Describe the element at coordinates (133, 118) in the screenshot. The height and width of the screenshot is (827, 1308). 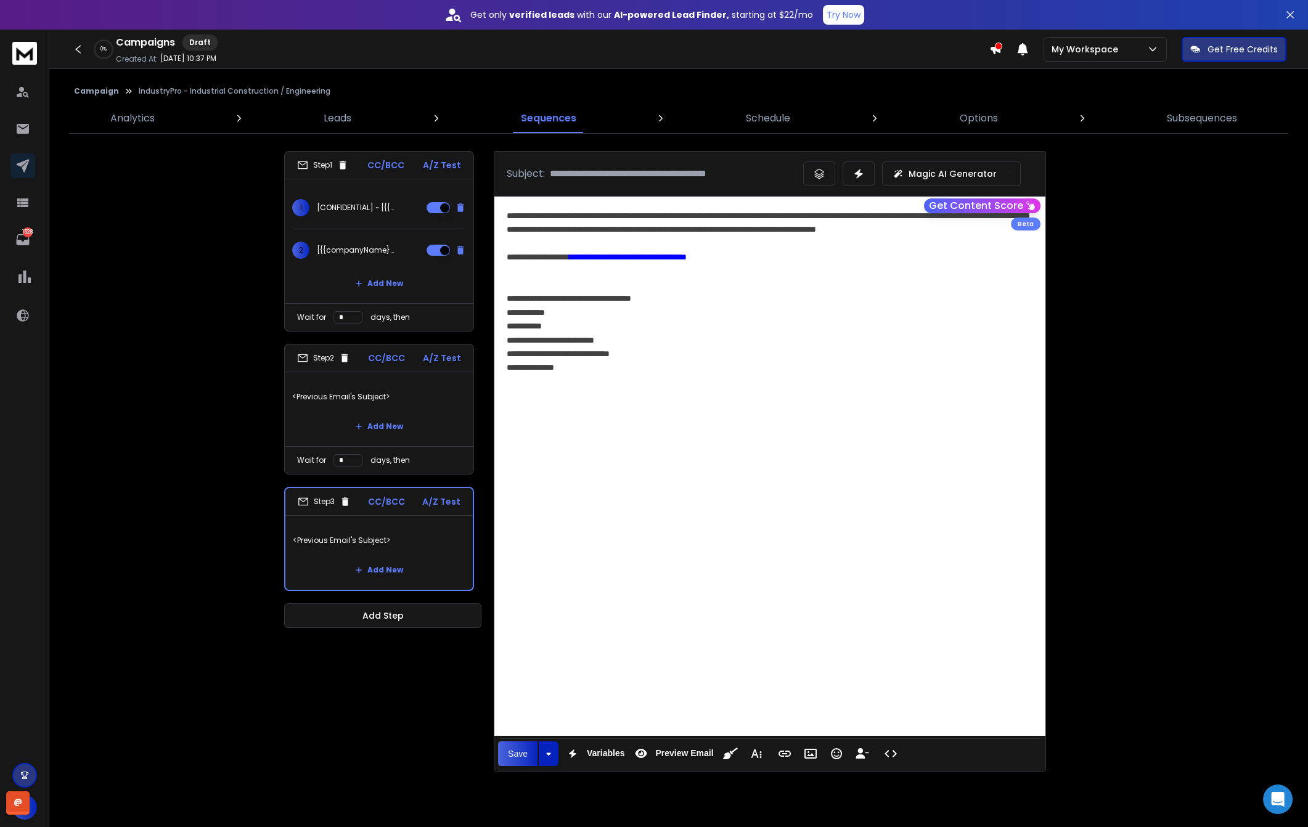
I see `p: Analytics` at that location.